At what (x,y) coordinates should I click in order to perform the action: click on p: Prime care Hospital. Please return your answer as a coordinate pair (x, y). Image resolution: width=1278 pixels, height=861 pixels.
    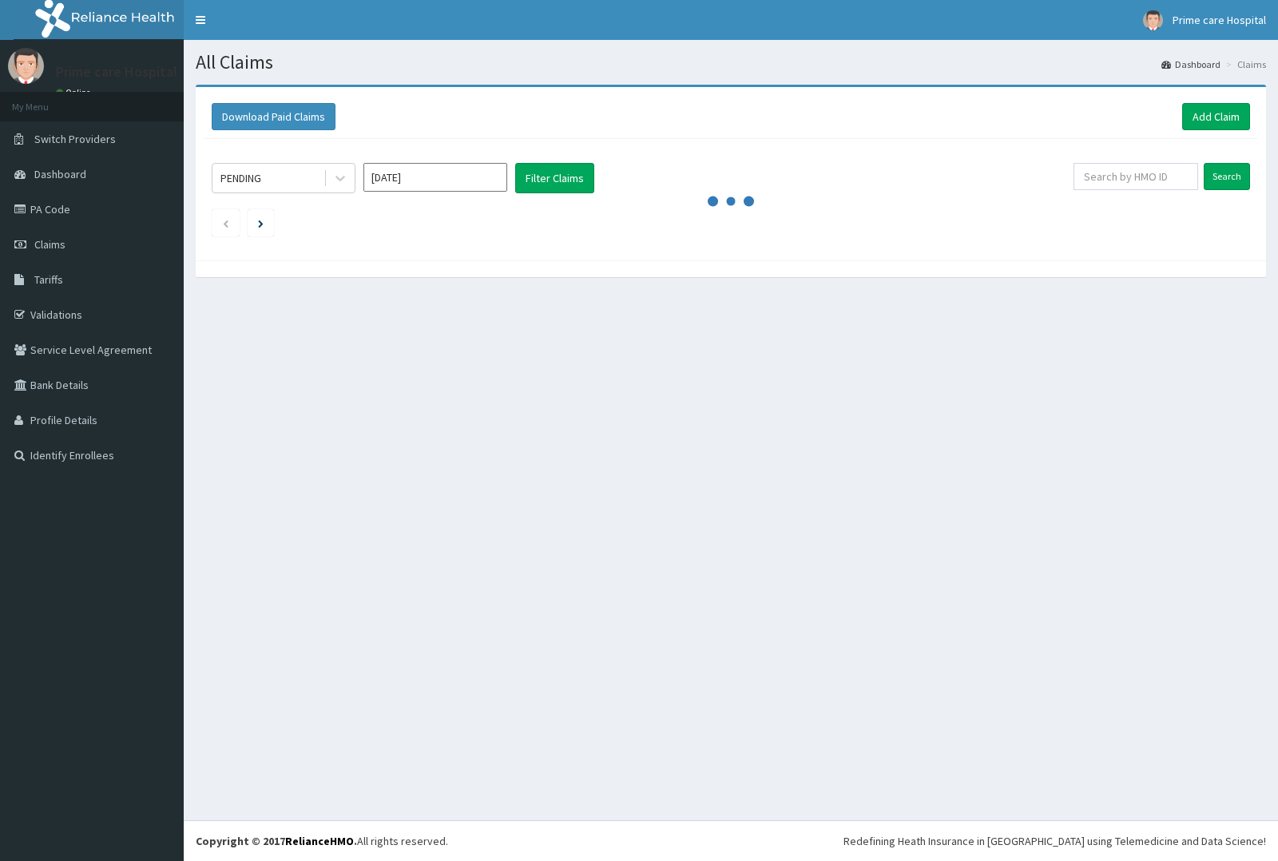
    Looking at the image, I should click on (117, 72).